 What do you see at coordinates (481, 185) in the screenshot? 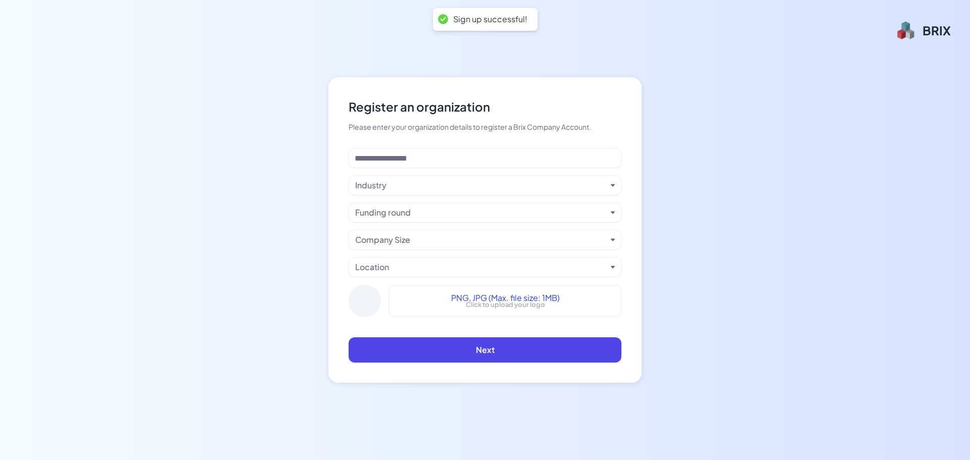
I see `button: Industry` at bounding box center [481, 185].